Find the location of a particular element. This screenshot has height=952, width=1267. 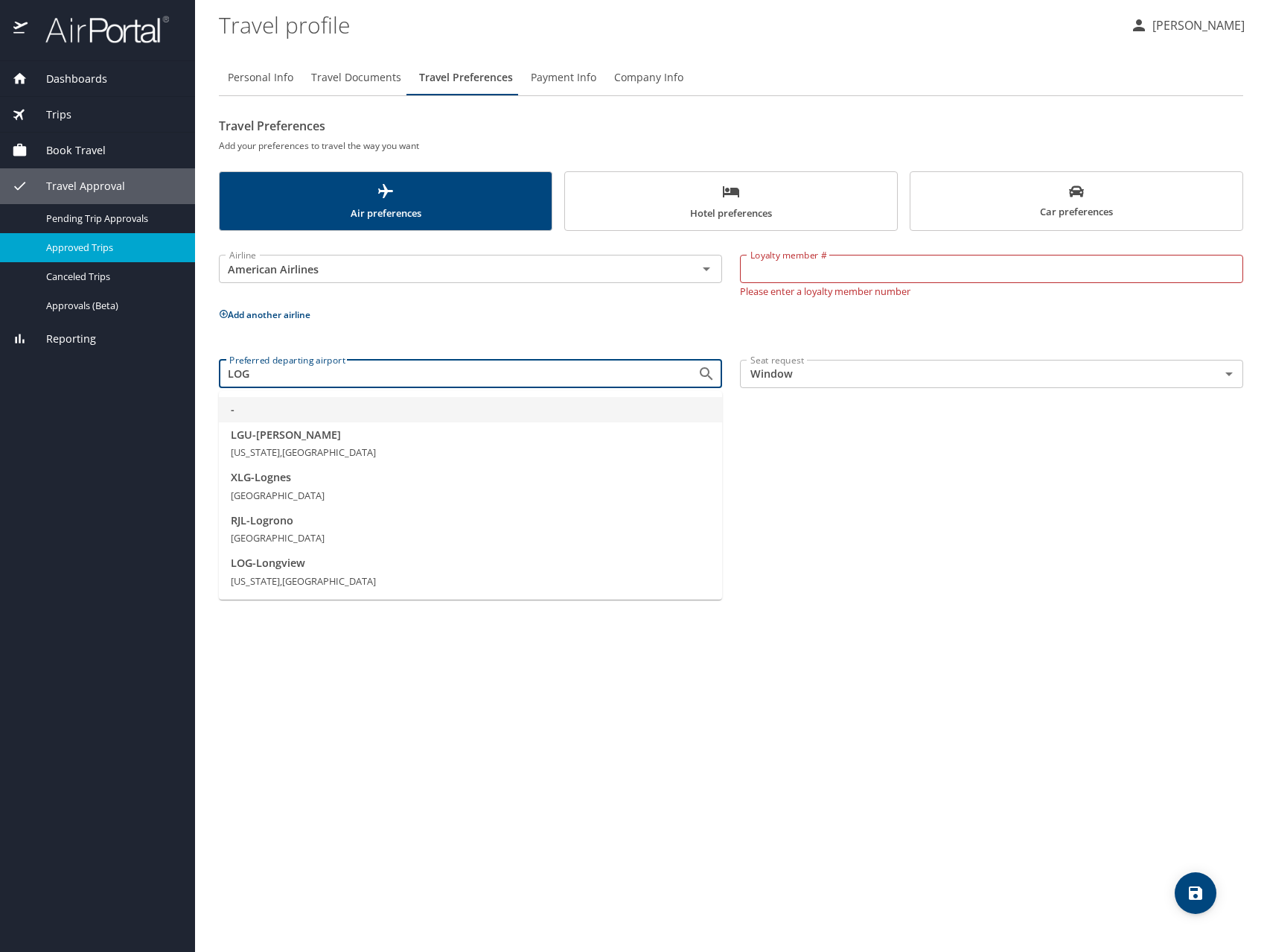

span: Approvals (Beta) is located at coordinates (112, 305).